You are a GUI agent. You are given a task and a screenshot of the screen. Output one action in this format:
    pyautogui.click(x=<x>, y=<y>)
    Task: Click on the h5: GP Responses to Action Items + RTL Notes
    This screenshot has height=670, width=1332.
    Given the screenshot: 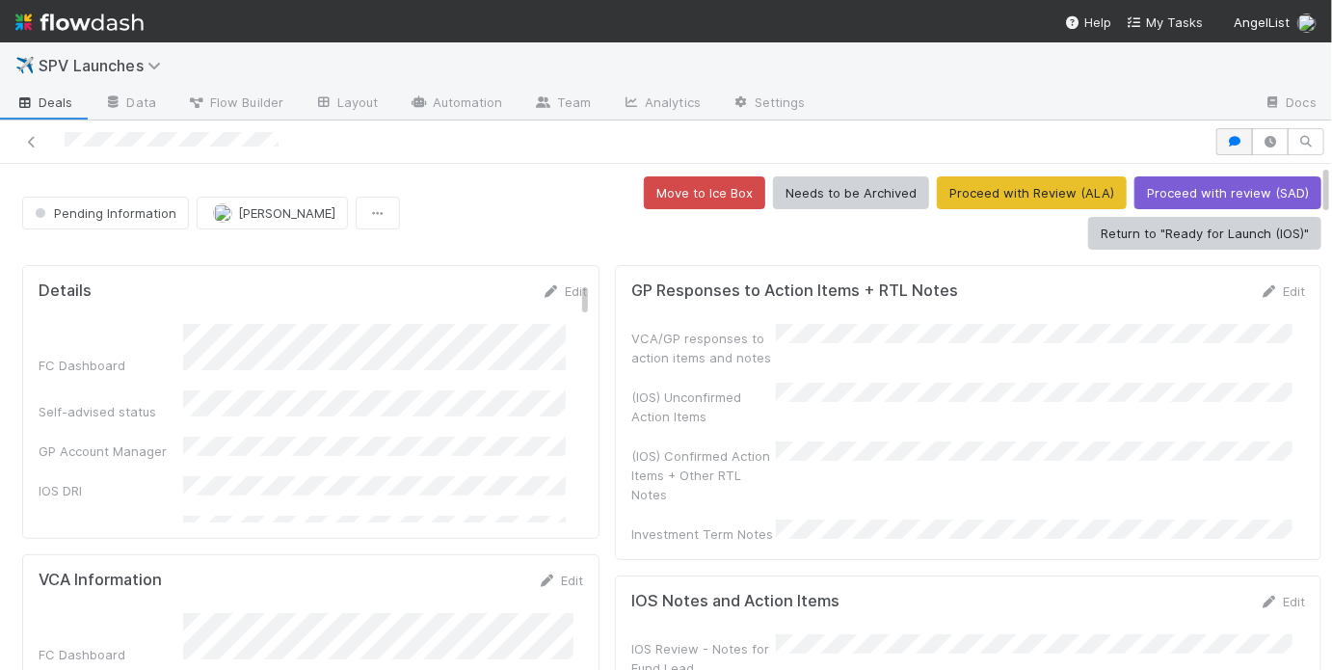 What is the action you would take?
    pyautogui.click(x=794, y=291)
    